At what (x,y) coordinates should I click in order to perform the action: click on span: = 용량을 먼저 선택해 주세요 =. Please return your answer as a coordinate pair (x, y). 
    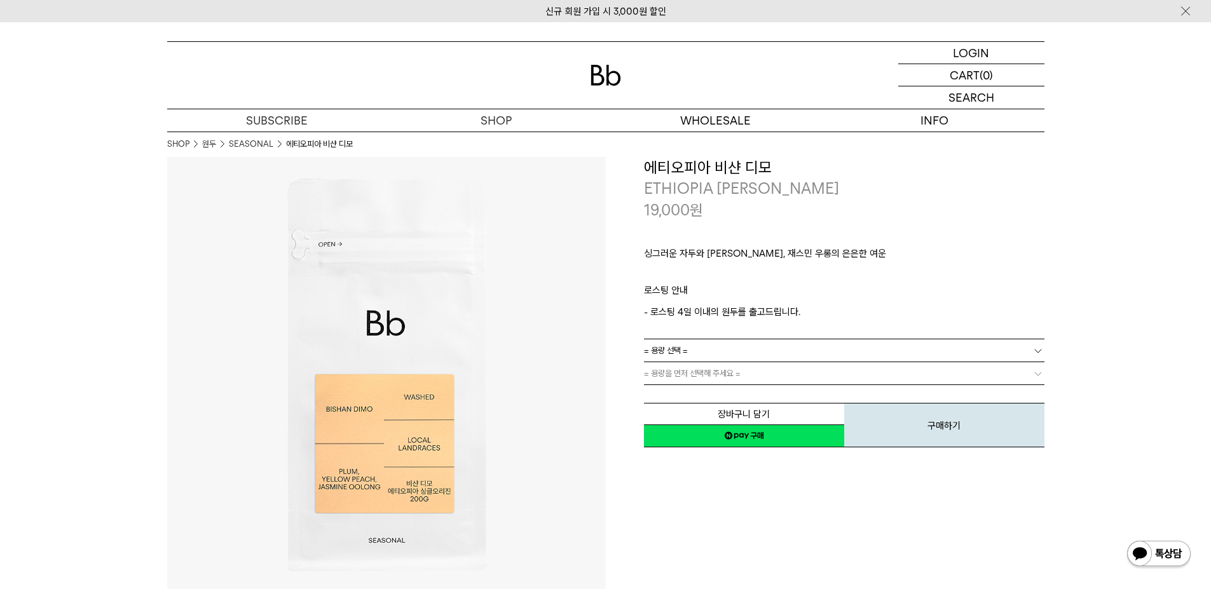
    Looking at the image, I should click on (692, 373).